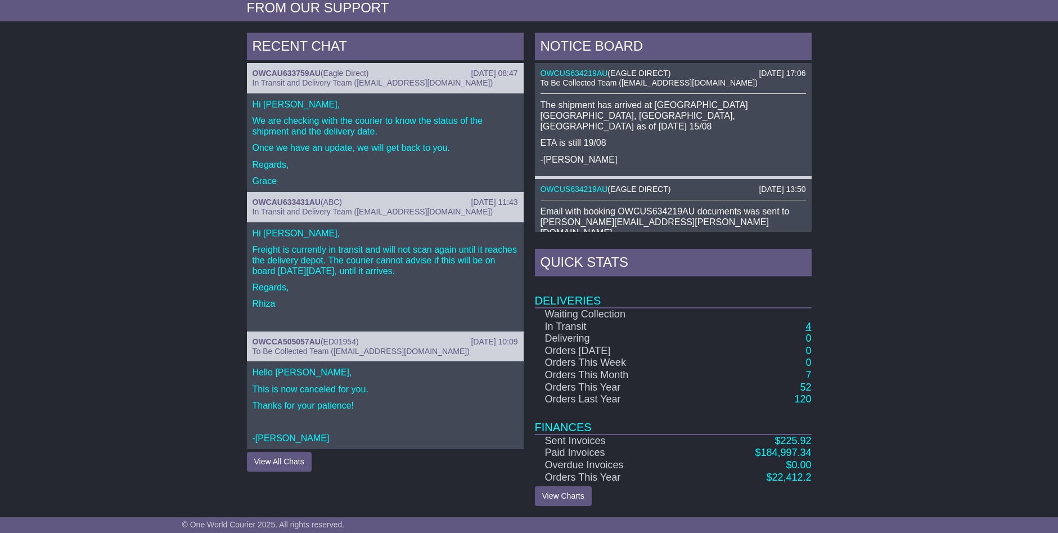  What do you see at coordinates (563, 496) in the screenshot?
I see `a: View Charts` at bounding box center [563, 496].